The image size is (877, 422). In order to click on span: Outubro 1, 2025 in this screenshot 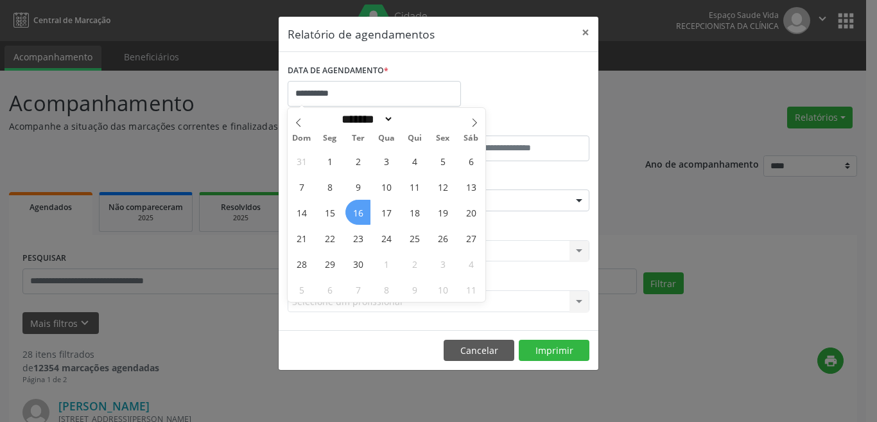, I will do `click(386, 263)`.